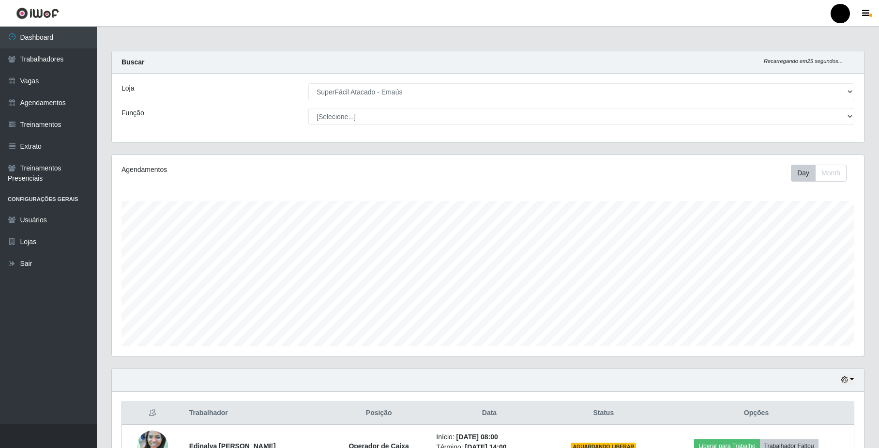 The image size is (879, 448). What do you see at coordinates (489, 437) in the screenshot?
I see `li: Início:` at bounding box center [489, 437].